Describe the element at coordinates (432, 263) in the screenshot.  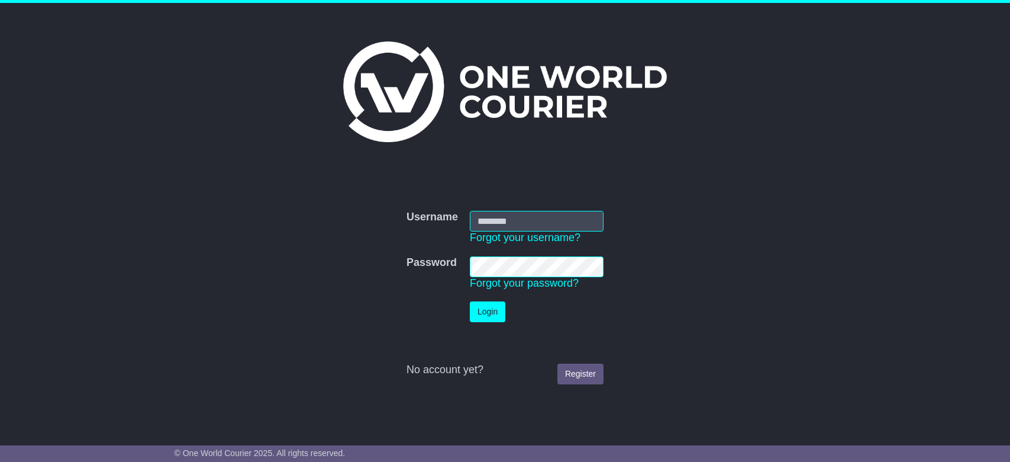
I see `label: Password` at that location.